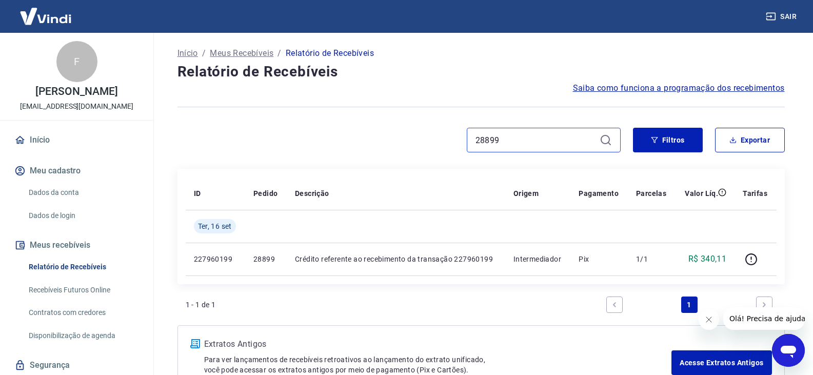 Image resolution: width=813 pixels, height=375 pixels. What do you see at coordinates (83, 267) in the screenshot?
I see `a: Relatório de Recebíveis` at bounding box center [83, 267].